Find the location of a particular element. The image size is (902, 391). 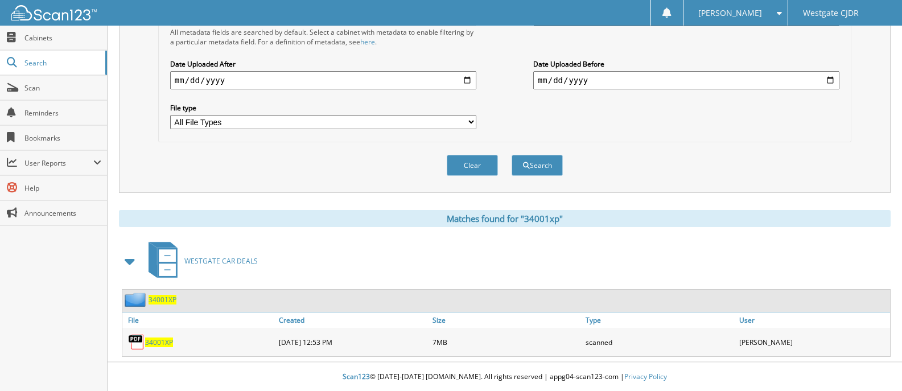

div: 7MB is located at coordinates (507, 342).